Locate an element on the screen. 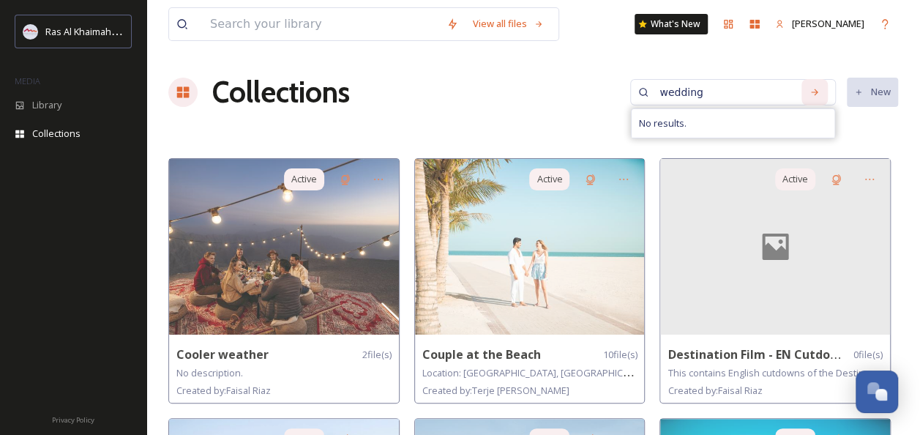 The image size is (920, 435). img: 3fee7373-bc30-4870-881d-a1ce1f855b52.jpg is located at coordinates (284, 247).